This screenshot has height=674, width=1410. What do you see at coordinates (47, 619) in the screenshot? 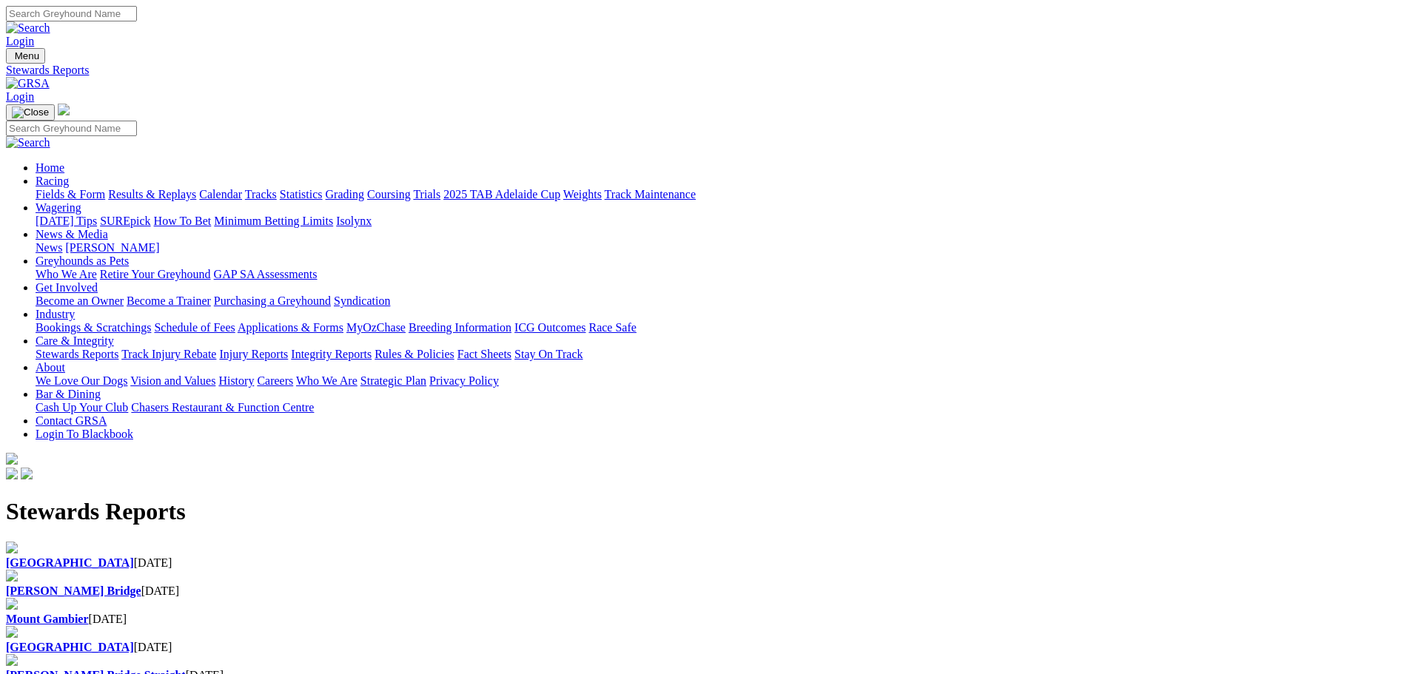
I see `b: Mount Gambier` at bounding box center [47, 619].